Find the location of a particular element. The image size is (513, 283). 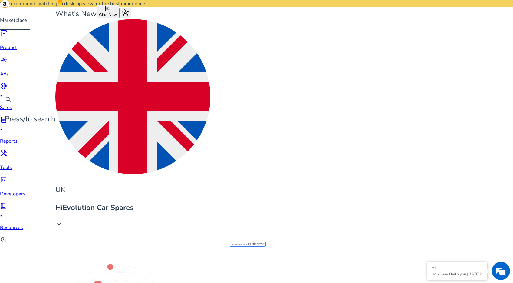

span: keyboard_arrow_down is located at coordinates (59, 224).